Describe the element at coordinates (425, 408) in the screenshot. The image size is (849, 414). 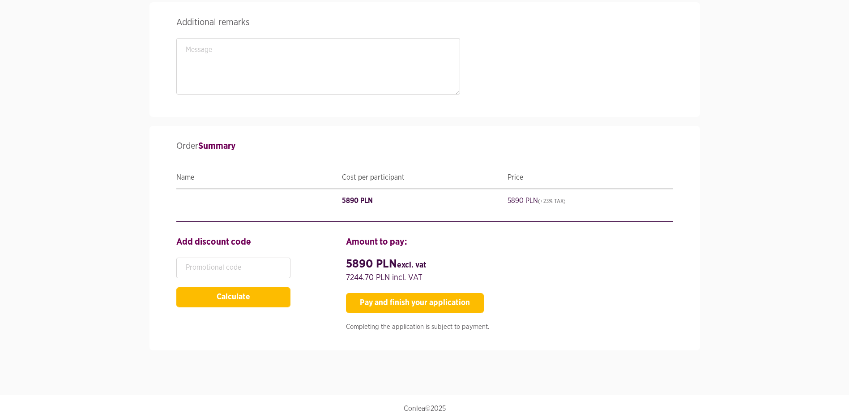
I see `p: Conlea©2025` at that location.